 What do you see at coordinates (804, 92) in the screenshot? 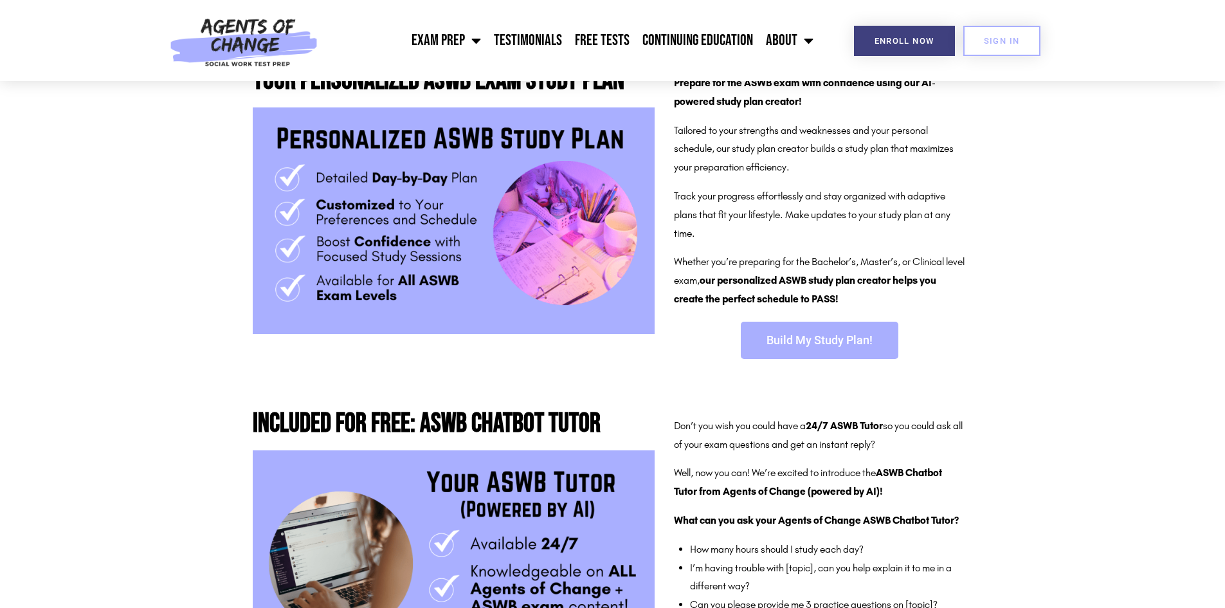
I see `strong: Prepare for the ASWB exam with confidence using our AI-powered study plan creator!` at bounding box center [804, 92].